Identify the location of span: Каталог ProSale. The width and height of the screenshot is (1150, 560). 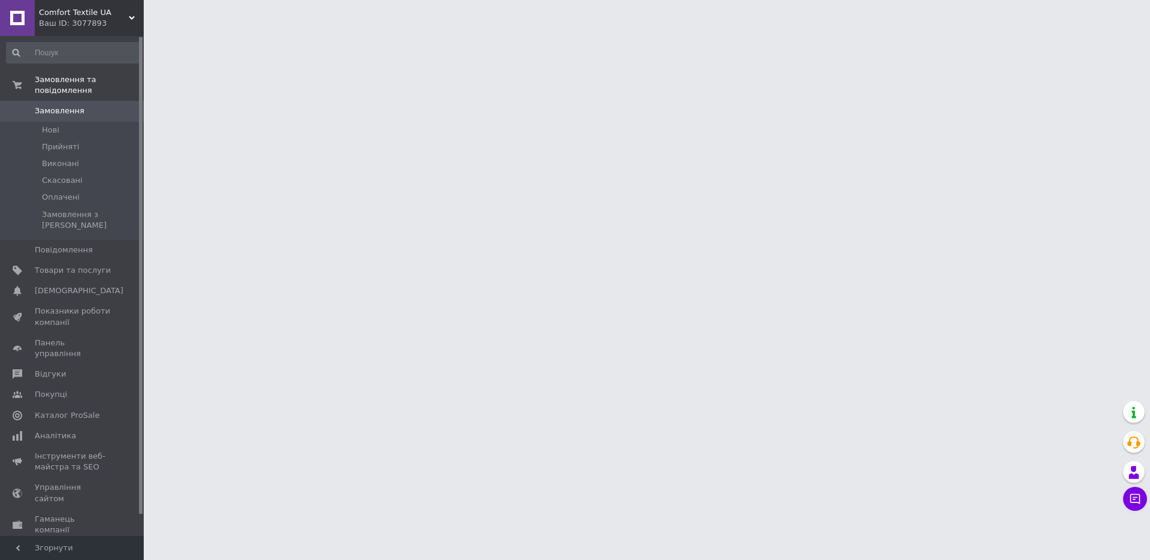
(67, 415).